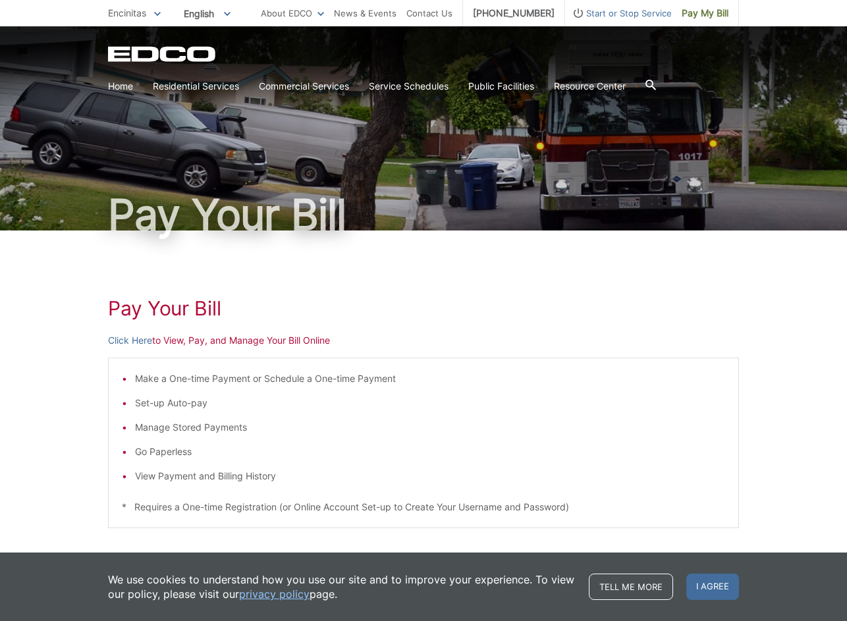  What do you see at coordinates (712, 587) in the screenshot?
I see `span: I agree` at bounding box center [712, 587].